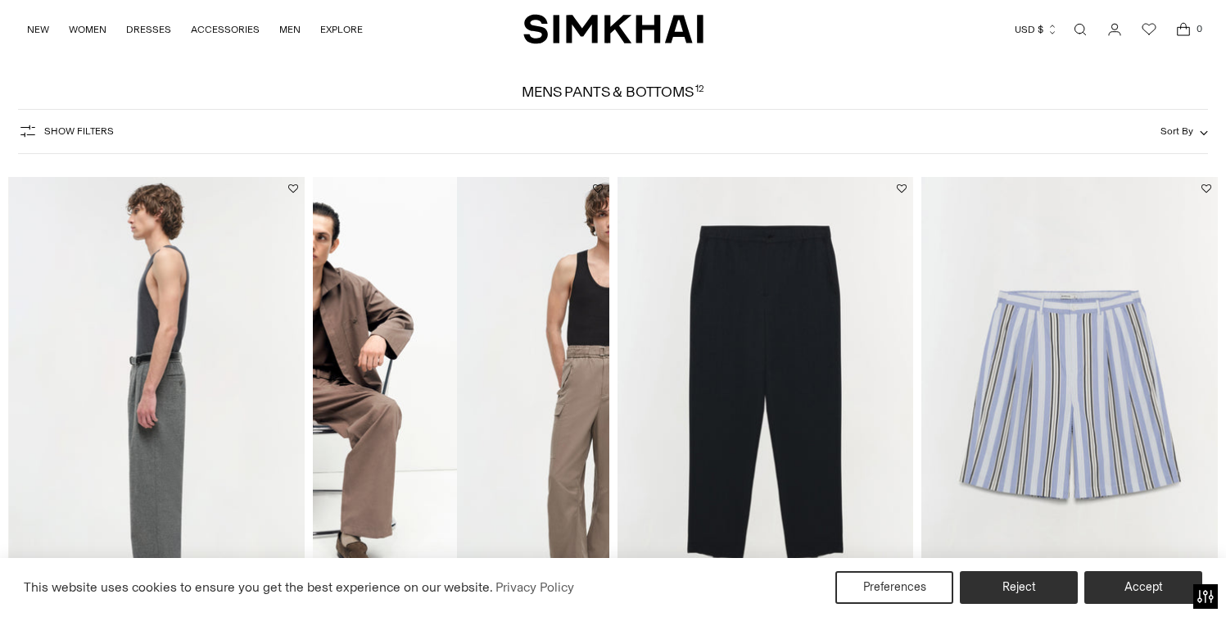  Describe the element at coordinates (1177, 131) in the screenshot. I see `span: Sort By` at that location.